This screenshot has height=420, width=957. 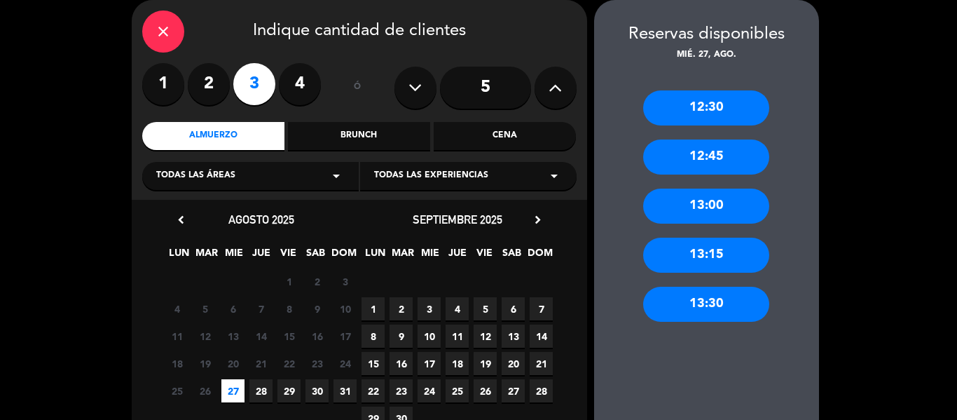 I want to click on div: ó, so click(x=357, y=88).